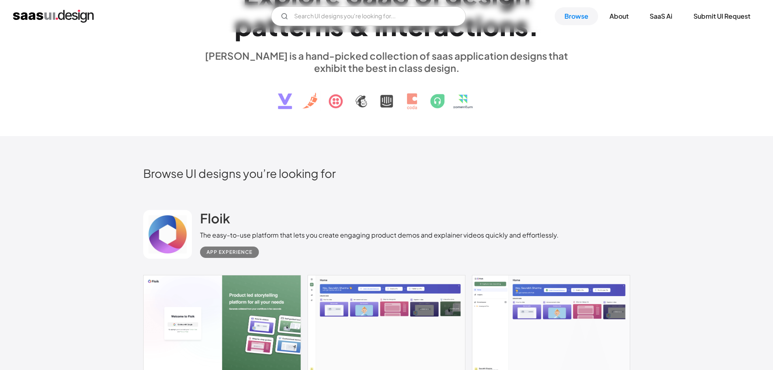 This screenshot has height=370, width=773. I want to click on a: Submit UI Request, so click(722, 16).